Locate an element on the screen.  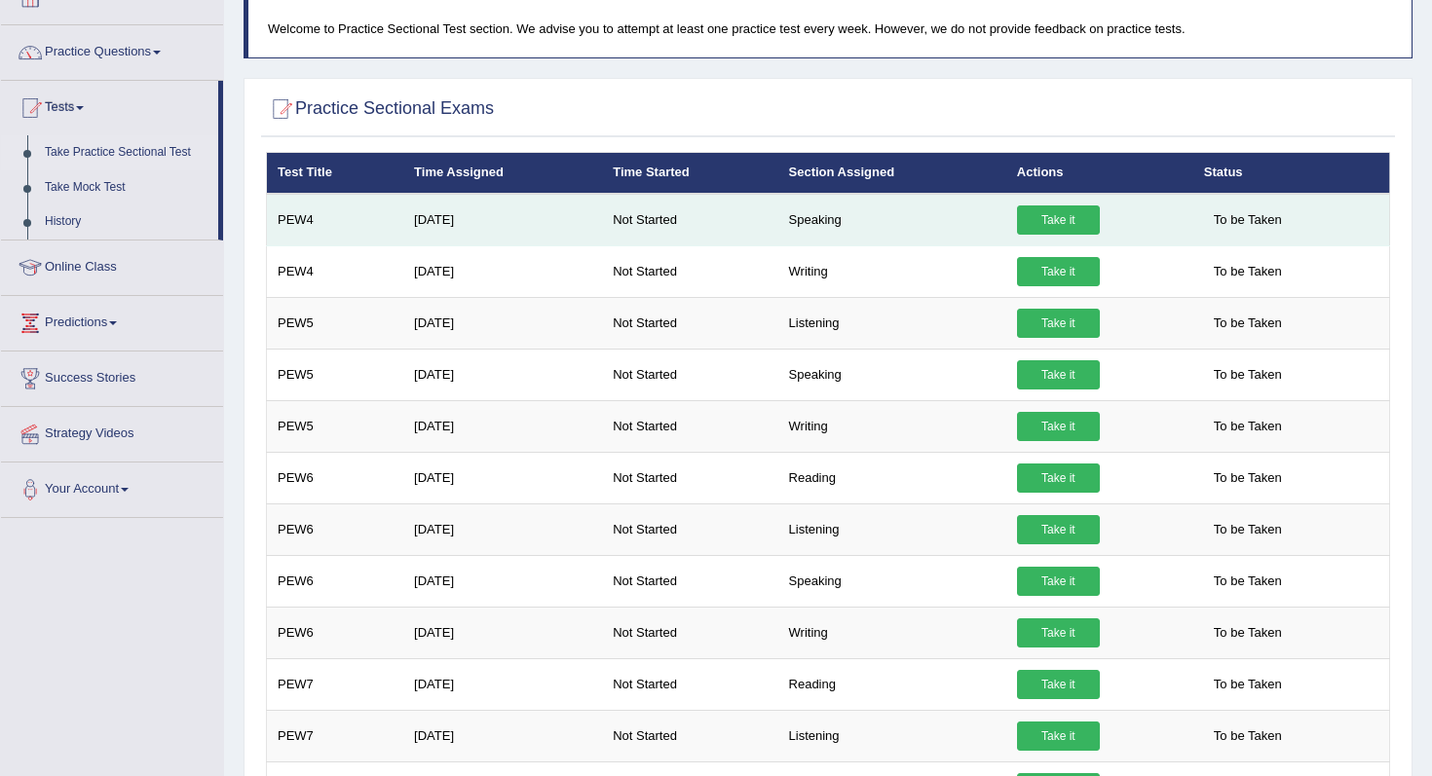
a: Predictions is located at coordinates (112, 320).